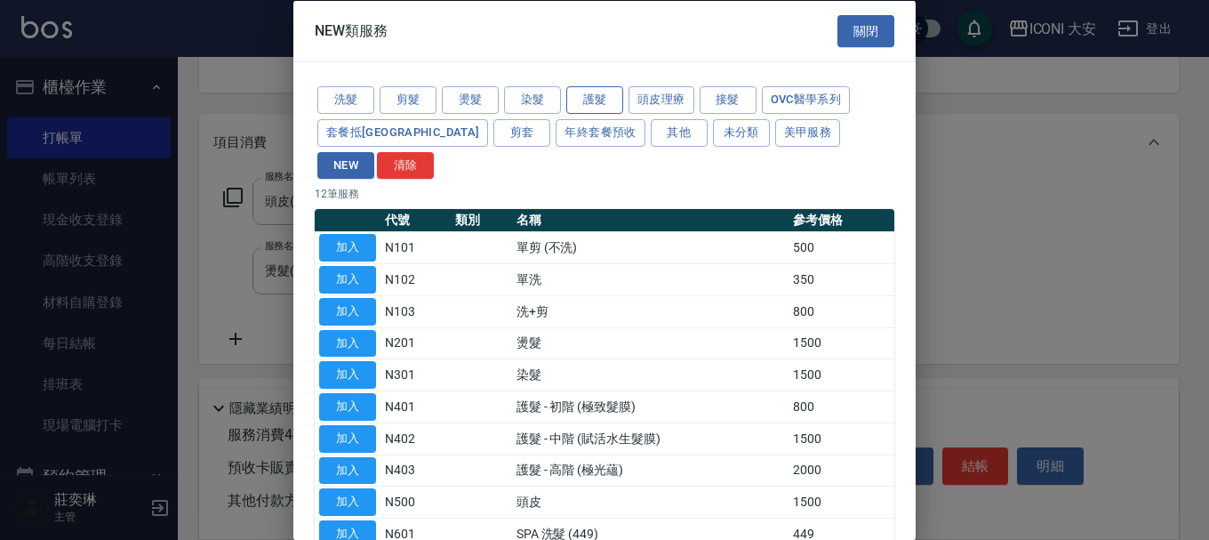 The width and height of the screenshot is (1209, 540). What do you see at coordinates (650, 470) in the screenshot?
I see `td: 護髮 - 高階 (極光蘊)` at bounding box center [650, 470].